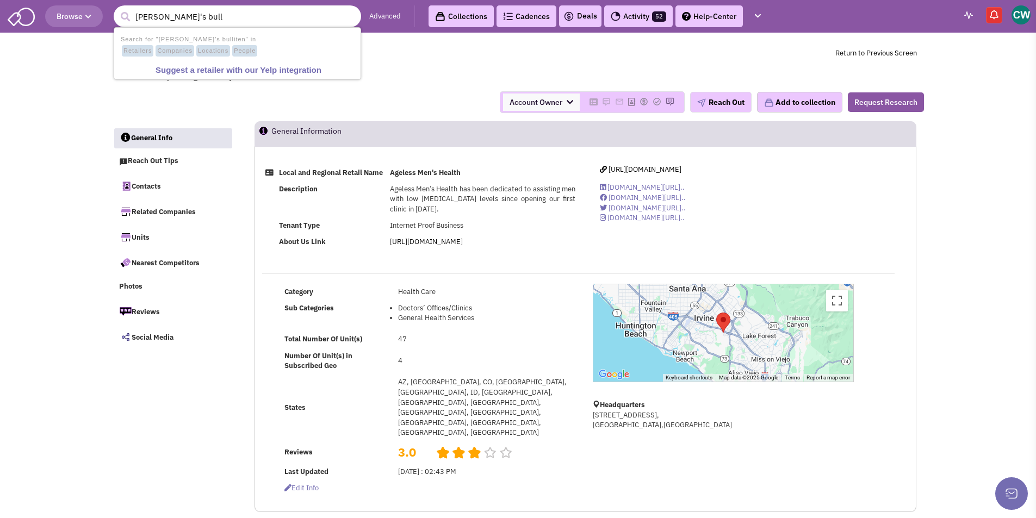 This screenshot has width=1036, height=518. What do you see at coordinates (238, 70) in the screenshot?
I see `a: Suggest a retailer with our Yelp integration` at bounding box center [238, 70].